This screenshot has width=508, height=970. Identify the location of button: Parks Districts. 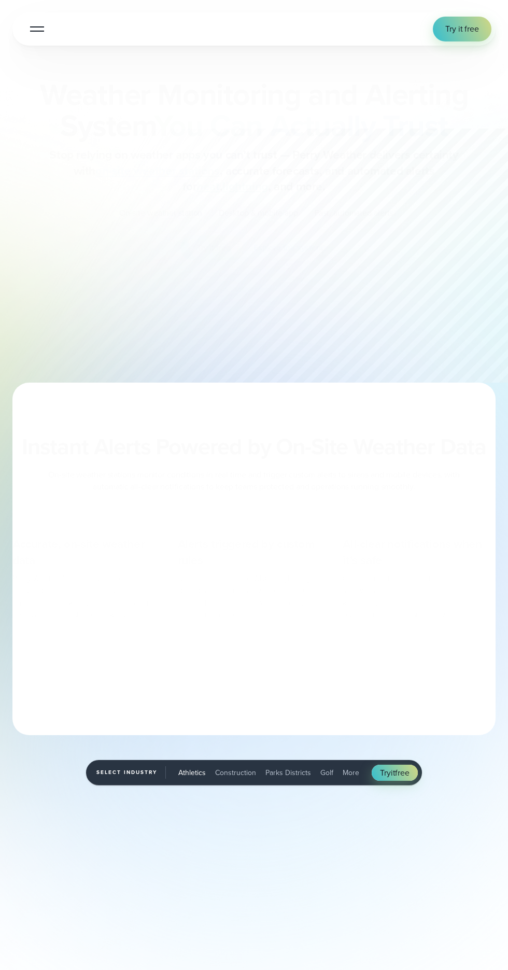
(288, 773).